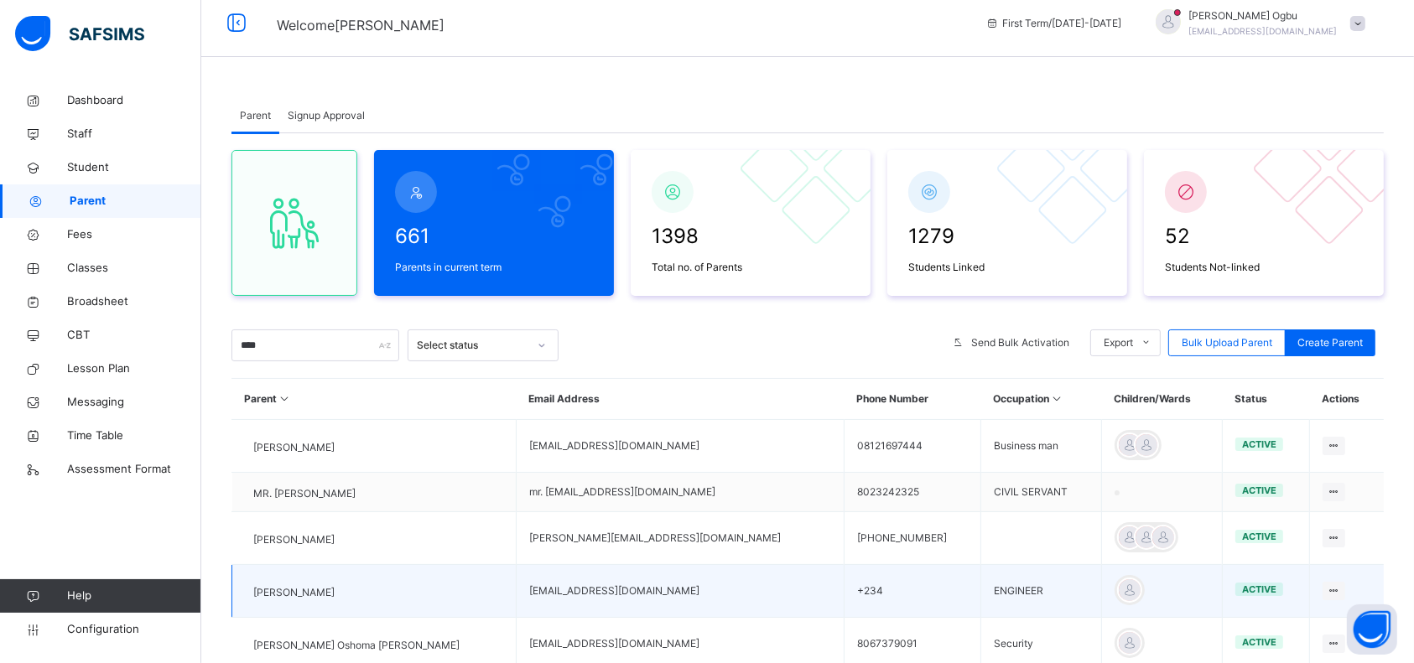 This screenshot has width=1414, height=663. Describe the element at coordinates (1053, 23) in the screenshot. I see `span: session/term information` at that location.